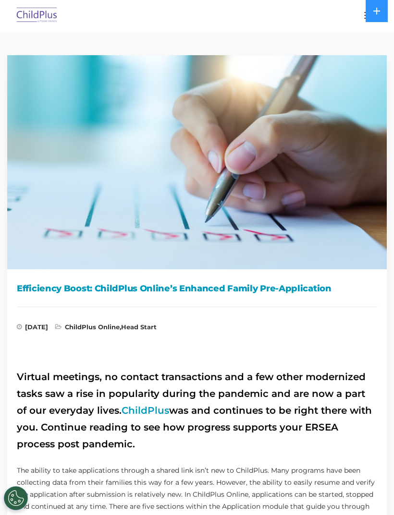  I want to click on a: ChildPlus Online, so click(92, 327).